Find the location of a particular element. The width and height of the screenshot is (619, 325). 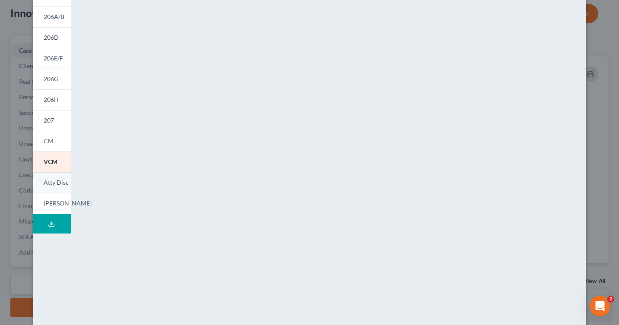

span: VCM is located at coordinates (51, 162).